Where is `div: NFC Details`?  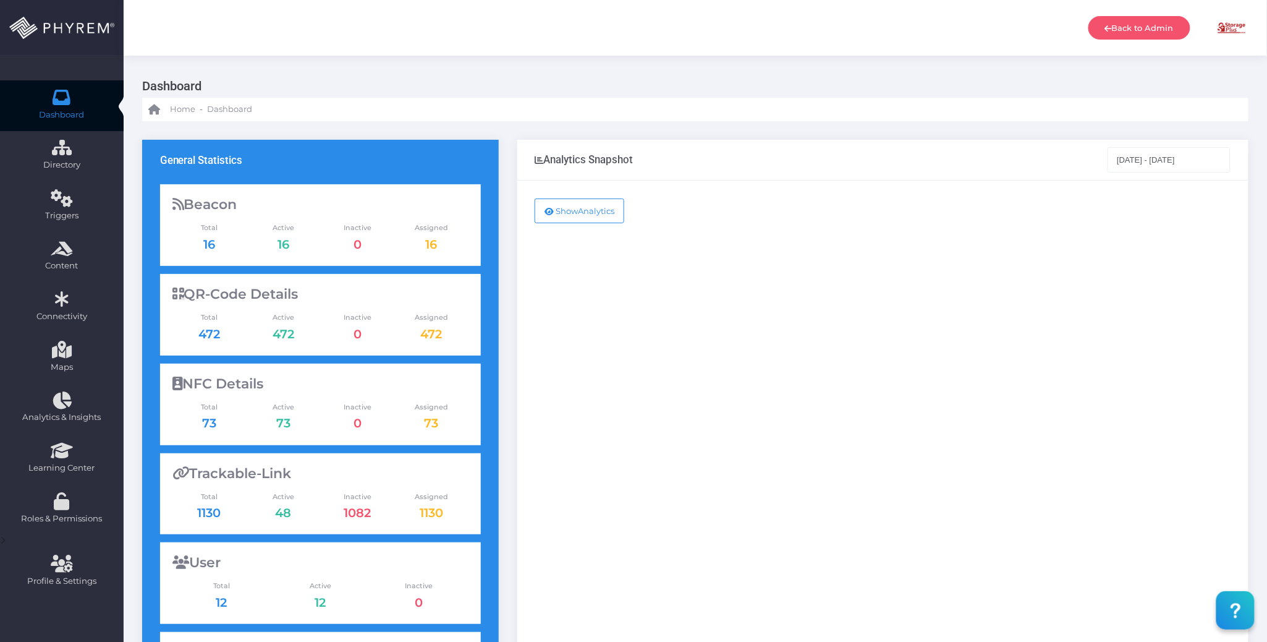
div: NFC Details is located at coordinates (320, 384).